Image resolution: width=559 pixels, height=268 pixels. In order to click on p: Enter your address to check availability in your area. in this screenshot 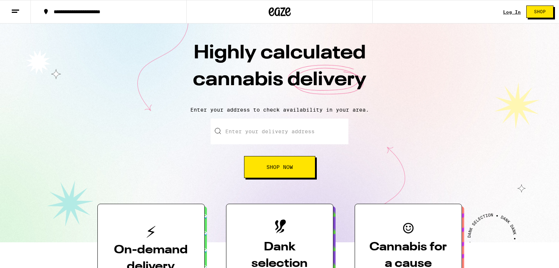, I will do `click(279, 110)`.